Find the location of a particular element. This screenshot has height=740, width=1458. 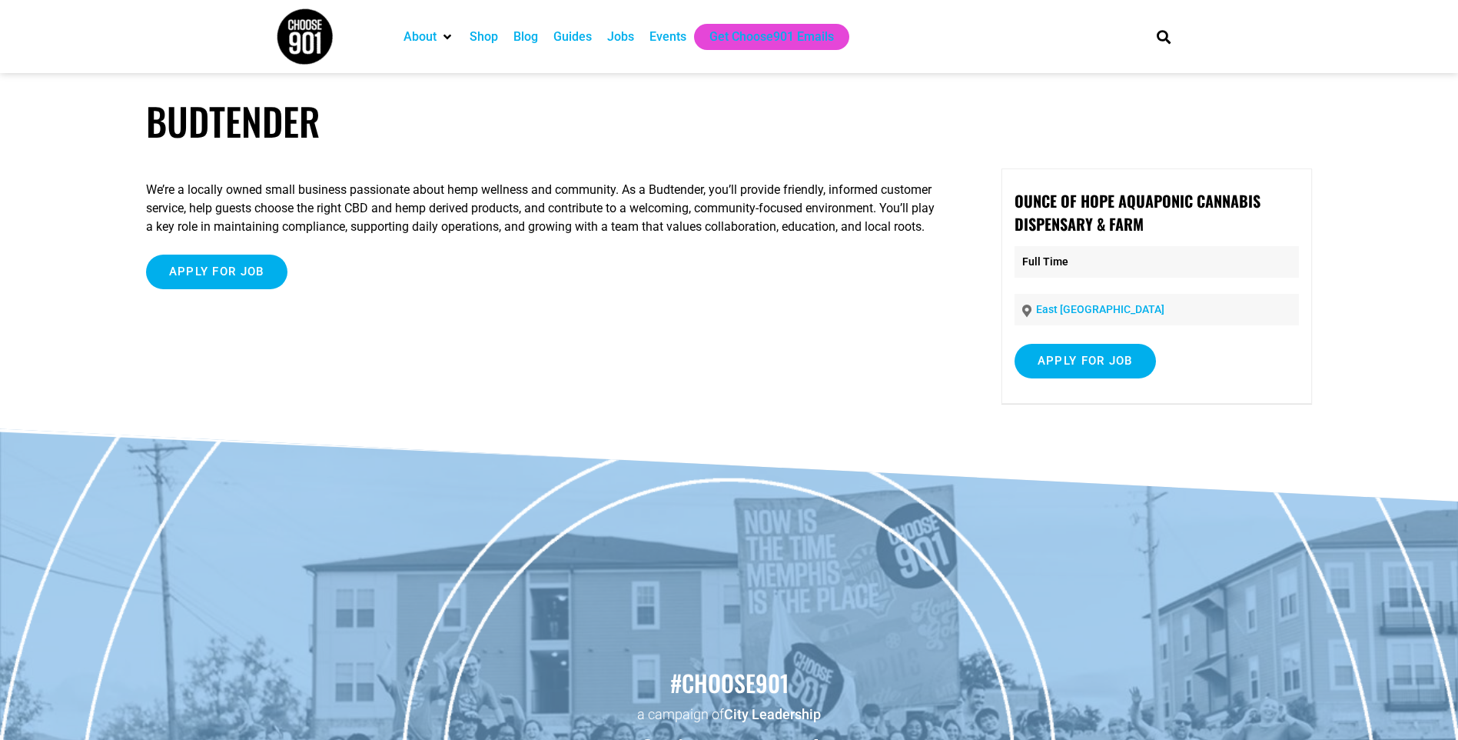

nav: Main nav is located at coordinates (763, 37).